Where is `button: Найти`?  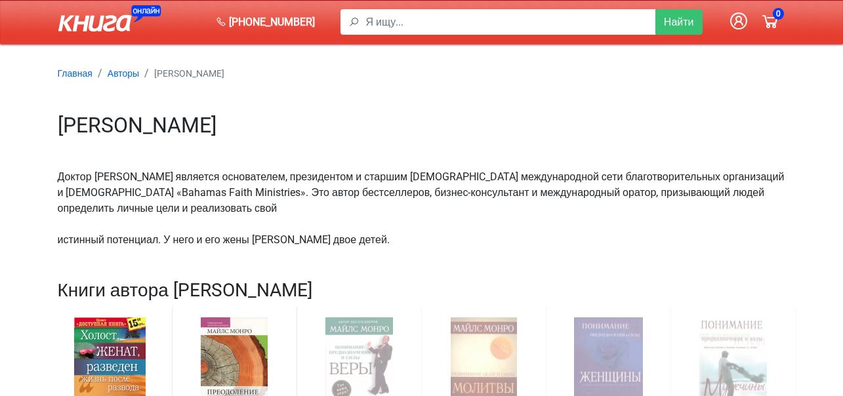
button: Найти is located at coordinates (679, 22).